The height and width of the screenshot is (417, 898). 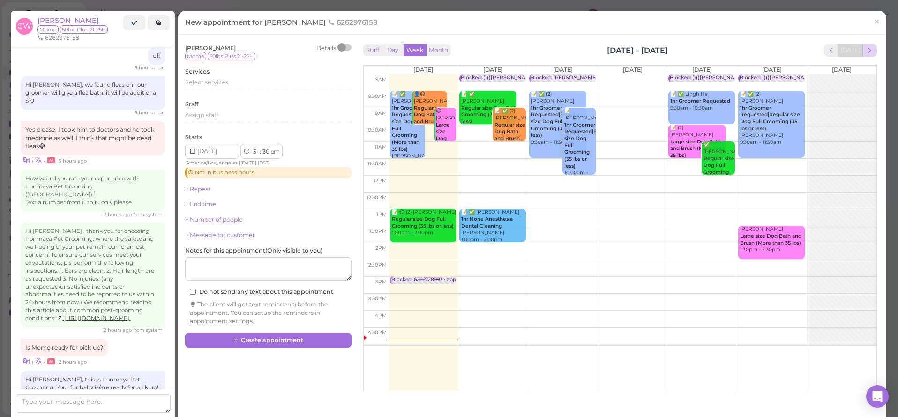 I want to click on span: DST, so click(x=264, y=163).